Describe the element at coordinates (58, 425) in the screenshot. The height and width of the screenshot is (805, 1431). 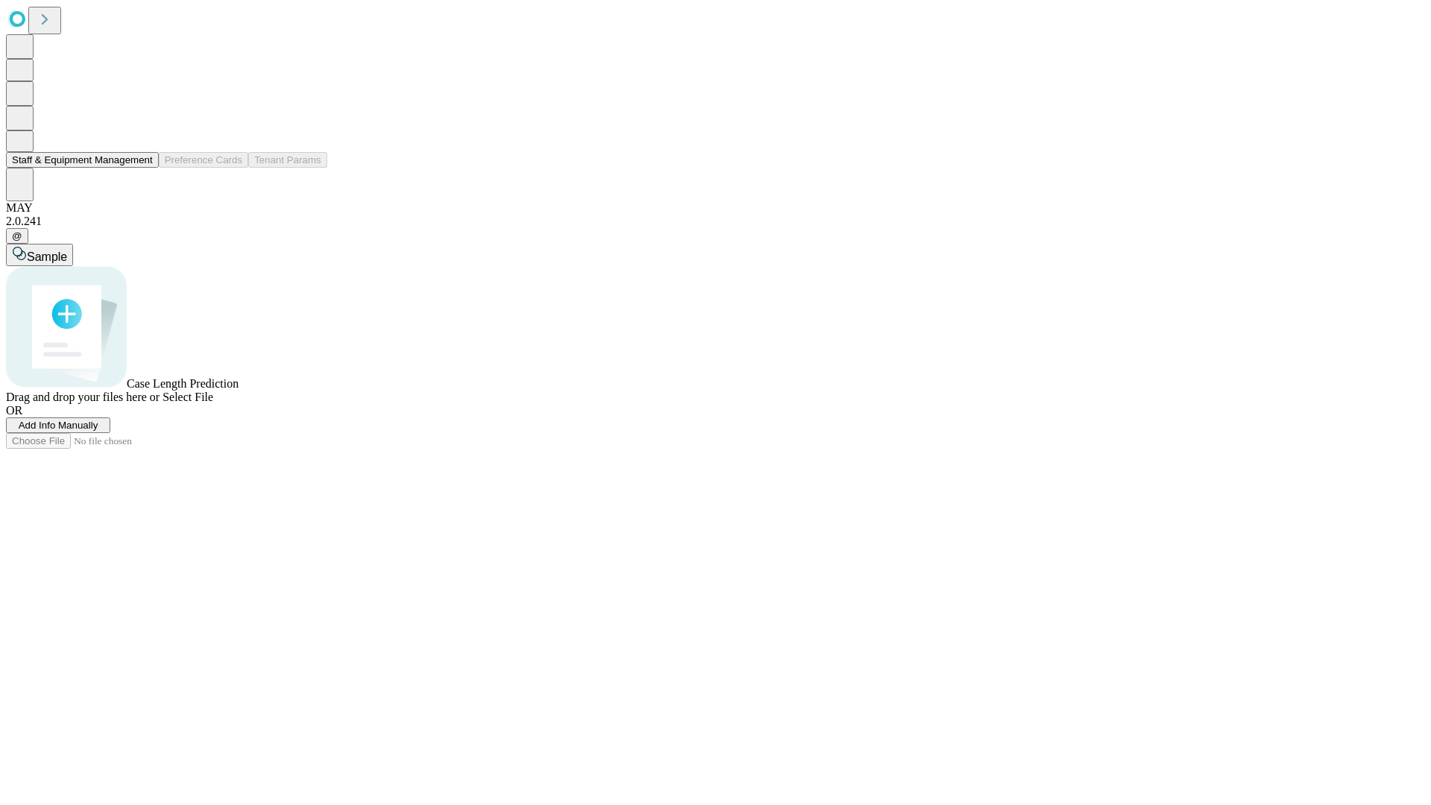
I see `button: Add Info Manually` at that location.